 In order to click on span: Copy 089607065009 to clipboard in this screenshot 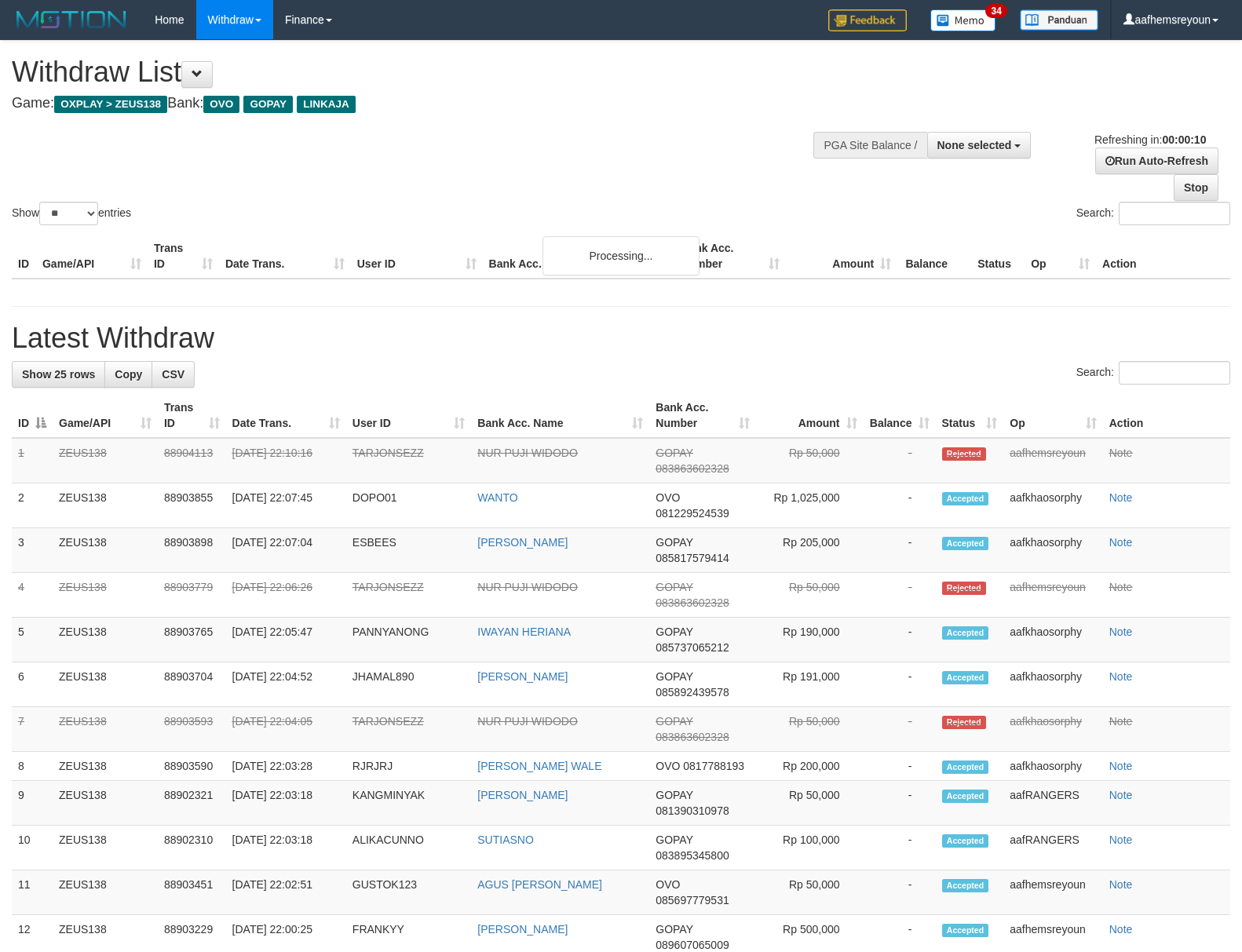, I will do `click(692, 945)`.